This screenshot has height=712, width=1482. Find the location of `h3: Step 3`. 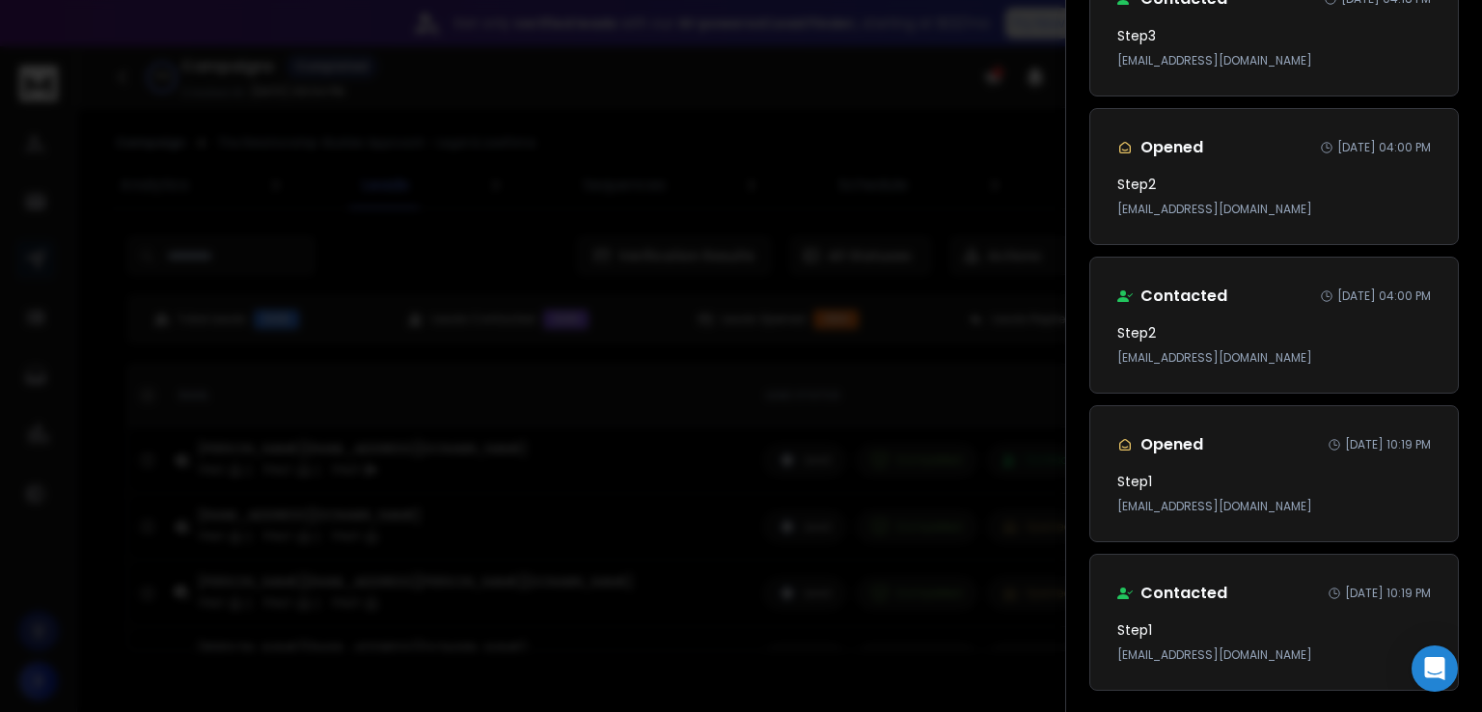

h3: Step 3 is located at coordinates (1137, 36).